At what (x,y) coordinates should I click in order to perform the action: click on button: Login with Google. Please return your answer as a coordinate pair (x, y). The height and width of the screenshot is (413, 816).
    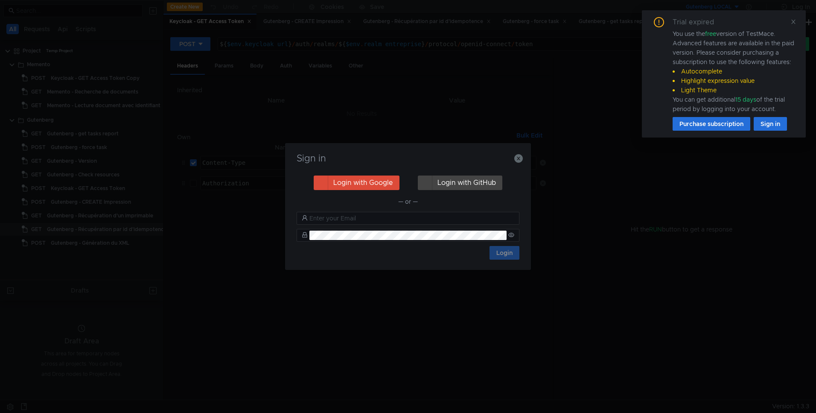
    Looking at the image, I should click on (356, 183).